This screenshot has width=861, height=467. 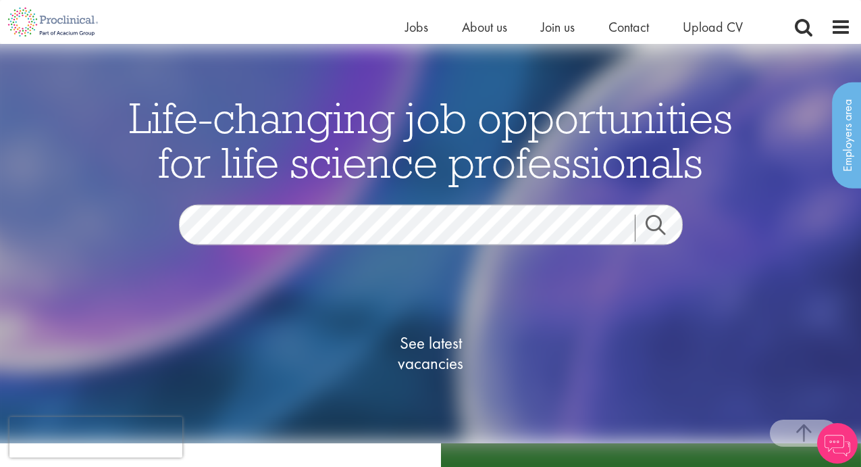 I want to click on span: Join us, so click(x=558, y=27).